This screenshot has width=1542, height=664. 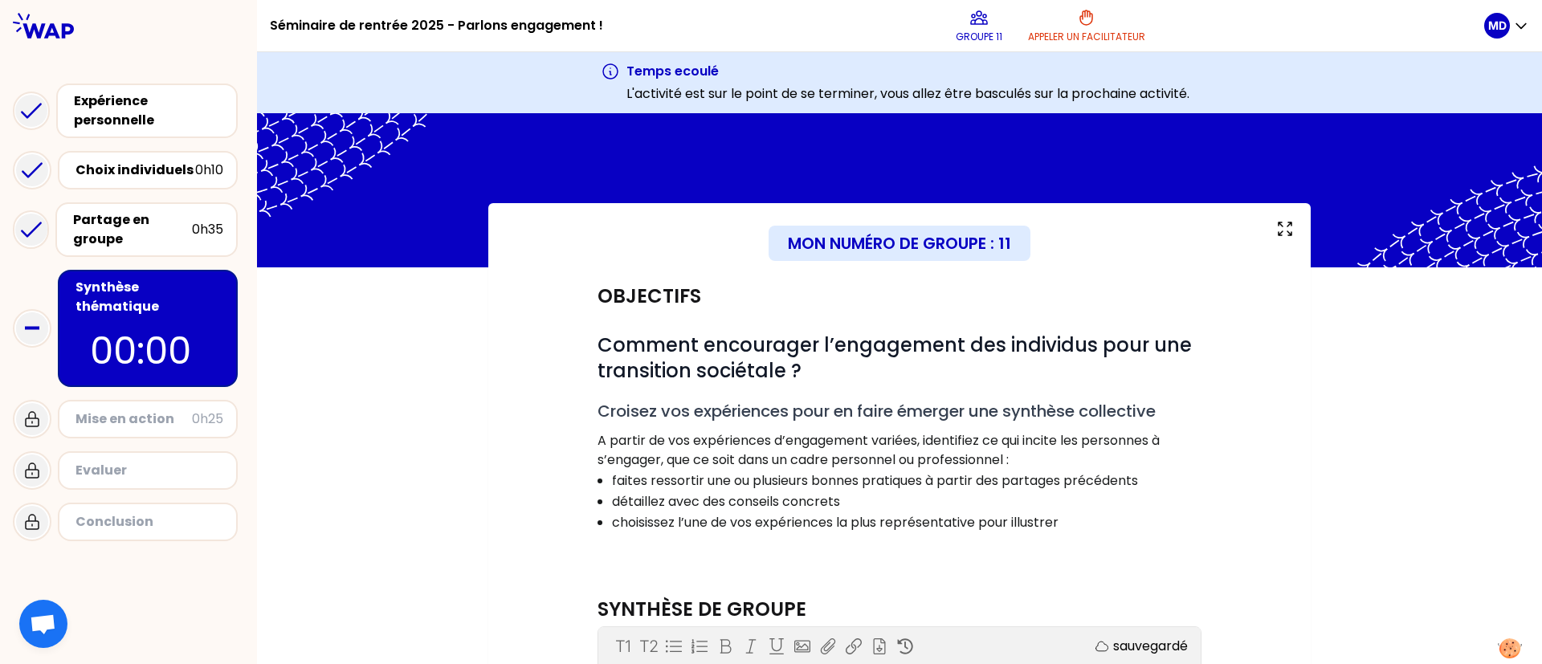 What do you see at coordinates (979, 26) in the screenshot?
I see `button: Groupe 11` at bounding box center [979, 26].